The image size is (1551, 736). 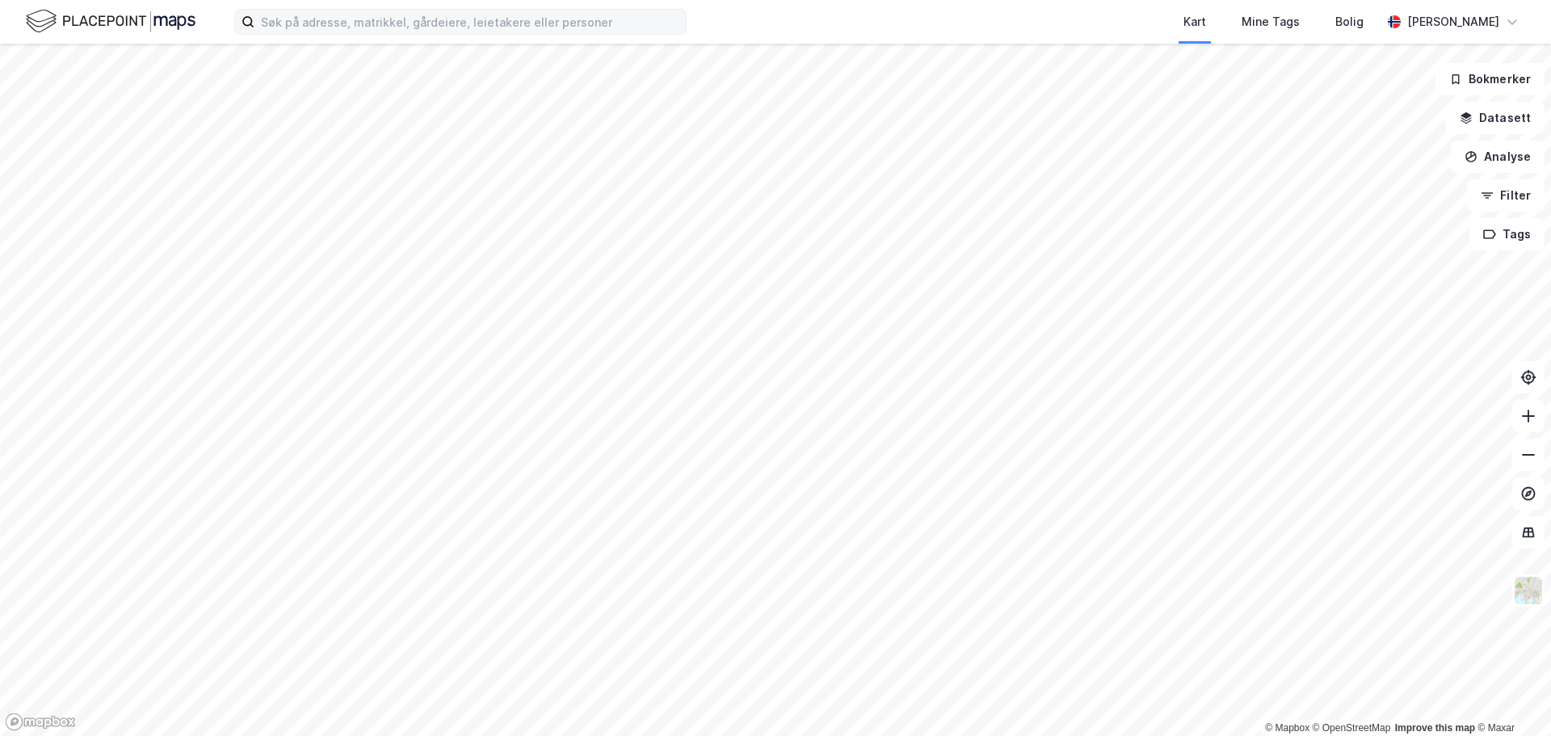 What do you see at coordinates (1194, 22) in the screenshot?
I see `div: Kart` at bounding box center [1194, 22].